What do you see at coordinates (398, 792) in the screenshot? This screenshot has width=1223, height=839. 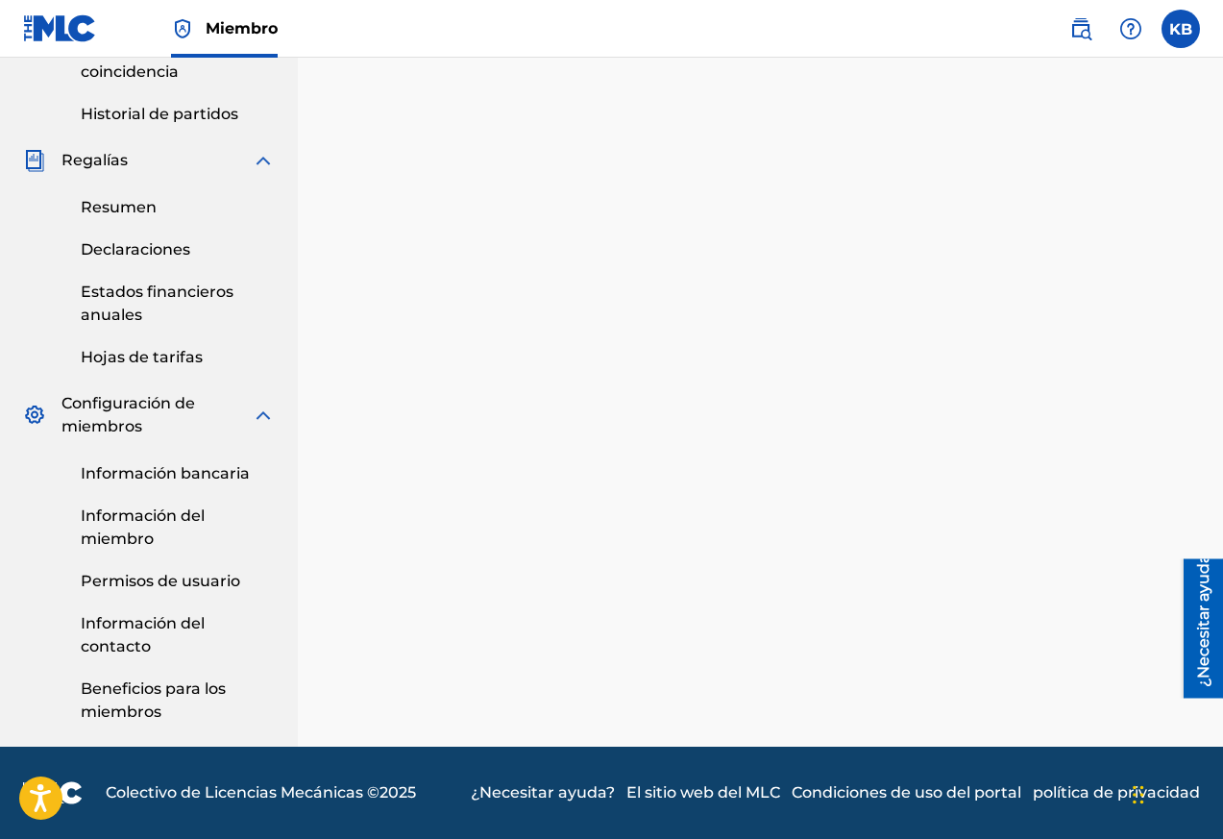 I see `font: 2025` at bounding box center [398, 792].